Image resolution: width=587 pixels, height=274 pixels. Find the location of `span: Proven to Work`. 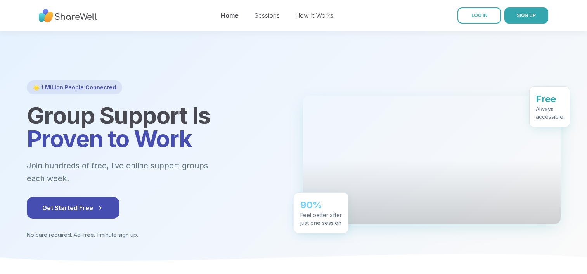

span: Proven to Work is located at coordinates (109, 139).